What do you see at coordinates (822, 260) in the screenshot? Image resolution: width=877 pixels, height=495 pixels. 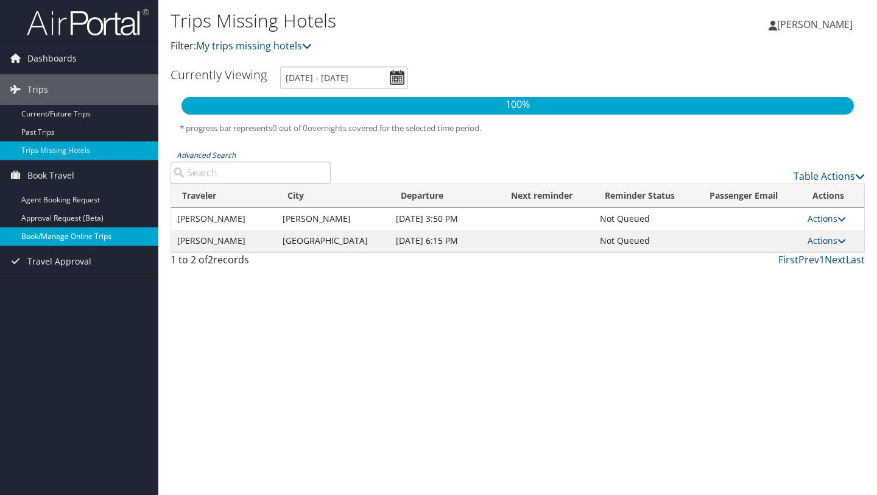 I see `a: 1` at bounding box center [822, 260].